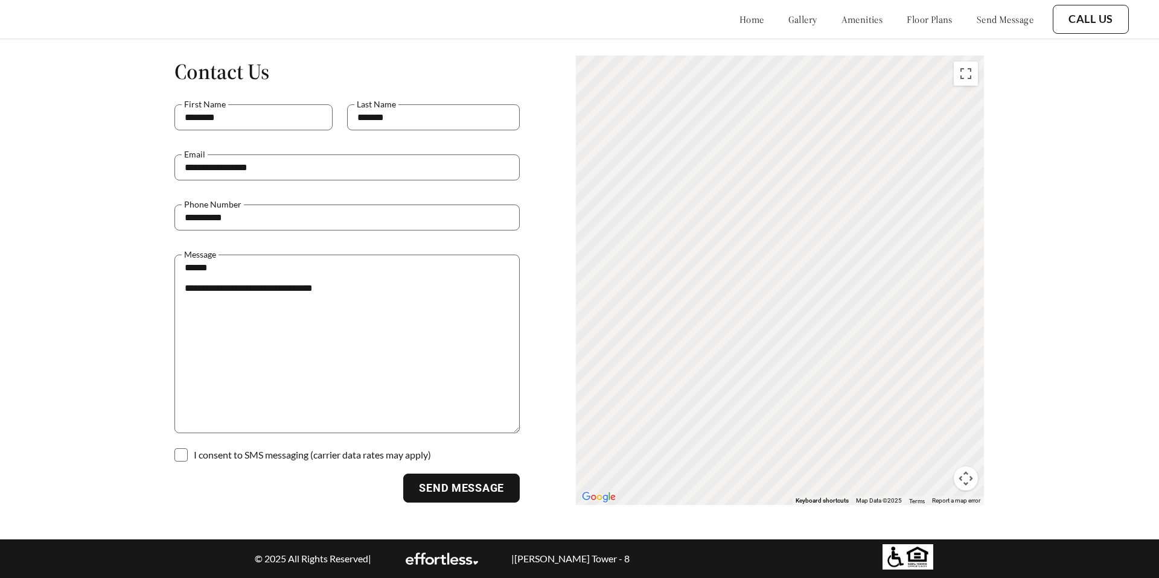 This screenshot has width=1159, height=578. Describe the element at coordinates (347, 71) in the screenshot. I see `h1: Contact Us` at that location.